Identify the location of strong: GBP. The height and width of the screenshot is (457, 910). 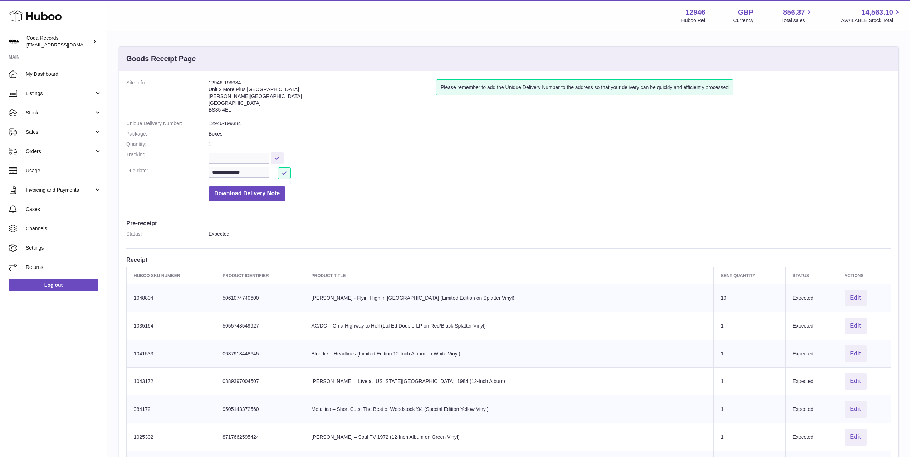
(746, 12).